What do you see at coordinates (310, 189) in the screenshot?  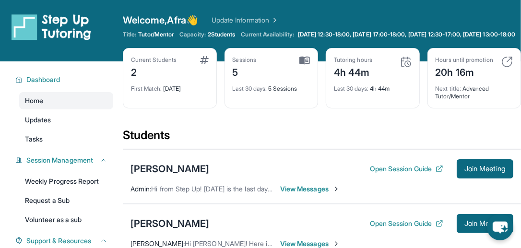 I see `span: View Messages` at bounding box center [310, 189].